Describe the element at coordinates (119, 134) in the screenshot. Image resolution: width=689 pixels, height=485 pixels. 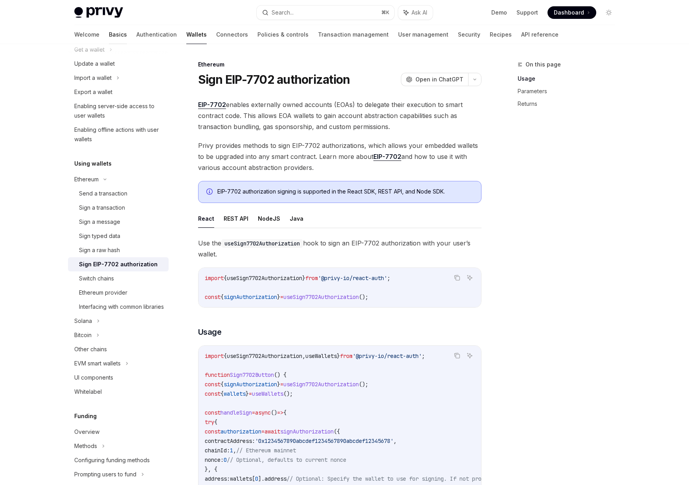
I see `div: Enabling offline actions with user wallets` at that location.